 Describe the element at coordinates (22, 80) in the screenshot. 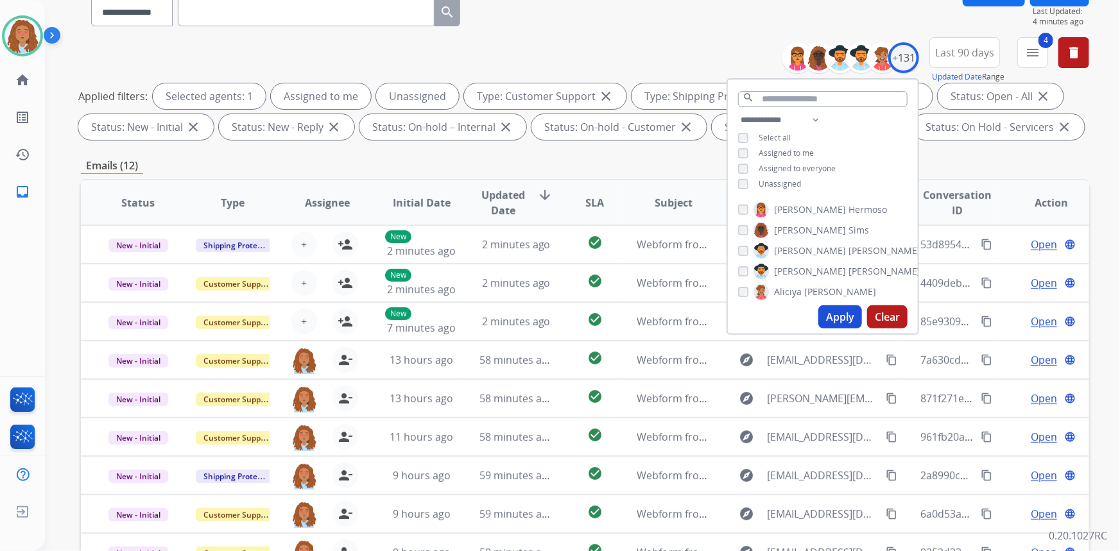

I see `mat-icon: home` at that location.